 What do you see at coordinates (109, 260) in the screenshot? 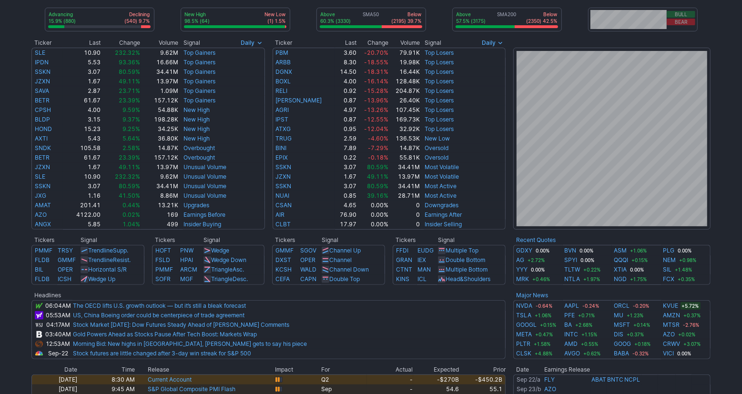
I see `a: TrendlineResist.` at bounding box center [109, 260].